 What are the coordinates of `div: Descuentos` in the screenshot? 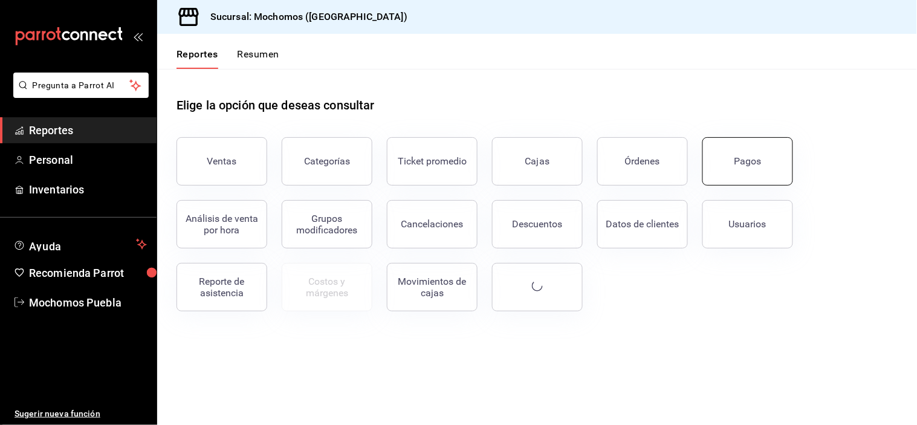 It's located at (538, 224).